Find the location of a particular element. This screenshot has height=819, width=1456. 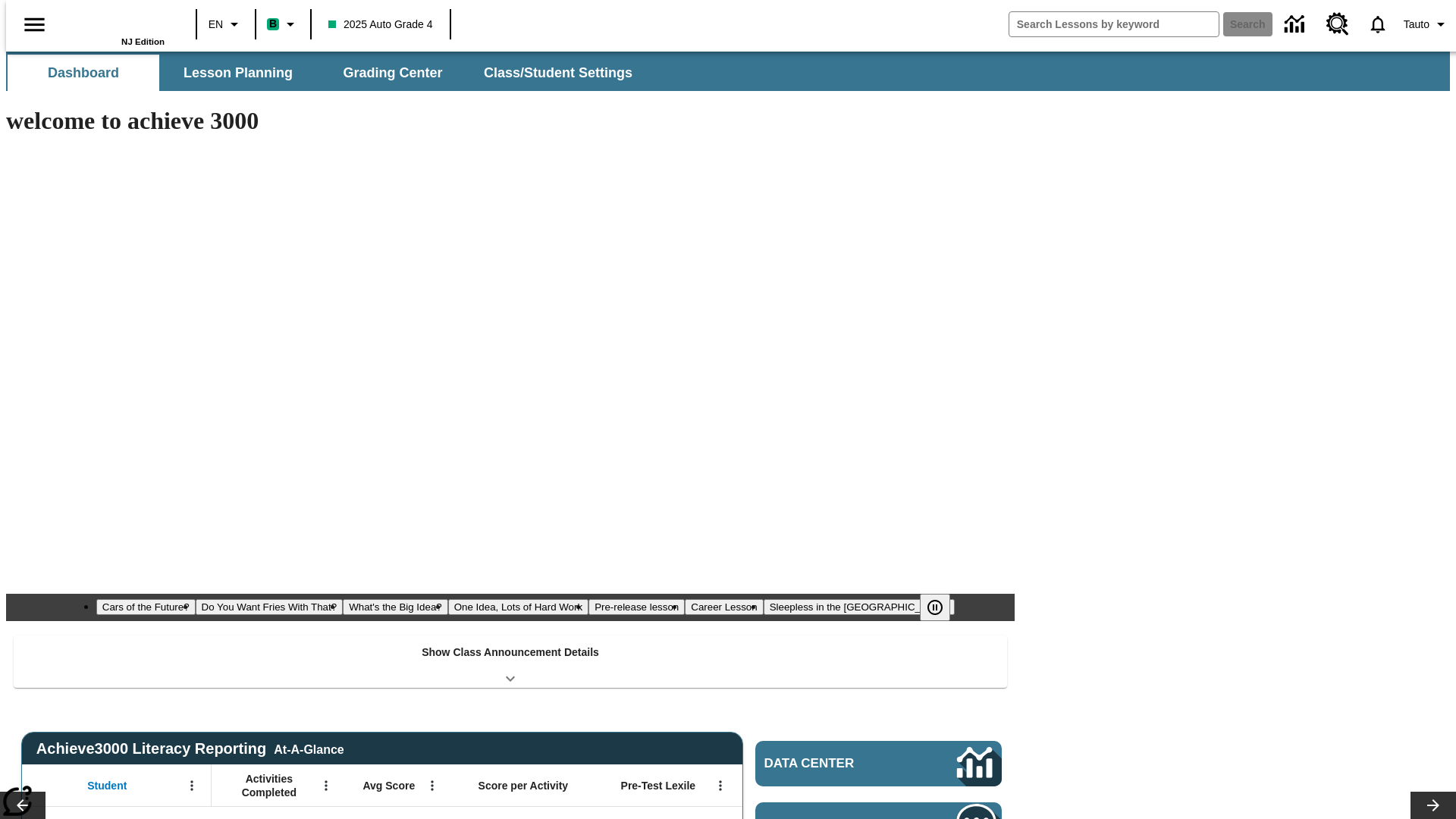

button: Slide 1 Cars of the Future? is located at coordinates (146, 607).